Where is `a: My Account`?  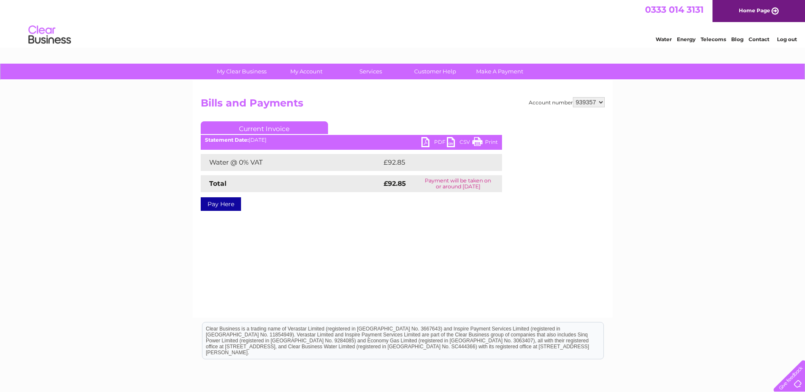
a: My Account is located at coordinates (306, 71).